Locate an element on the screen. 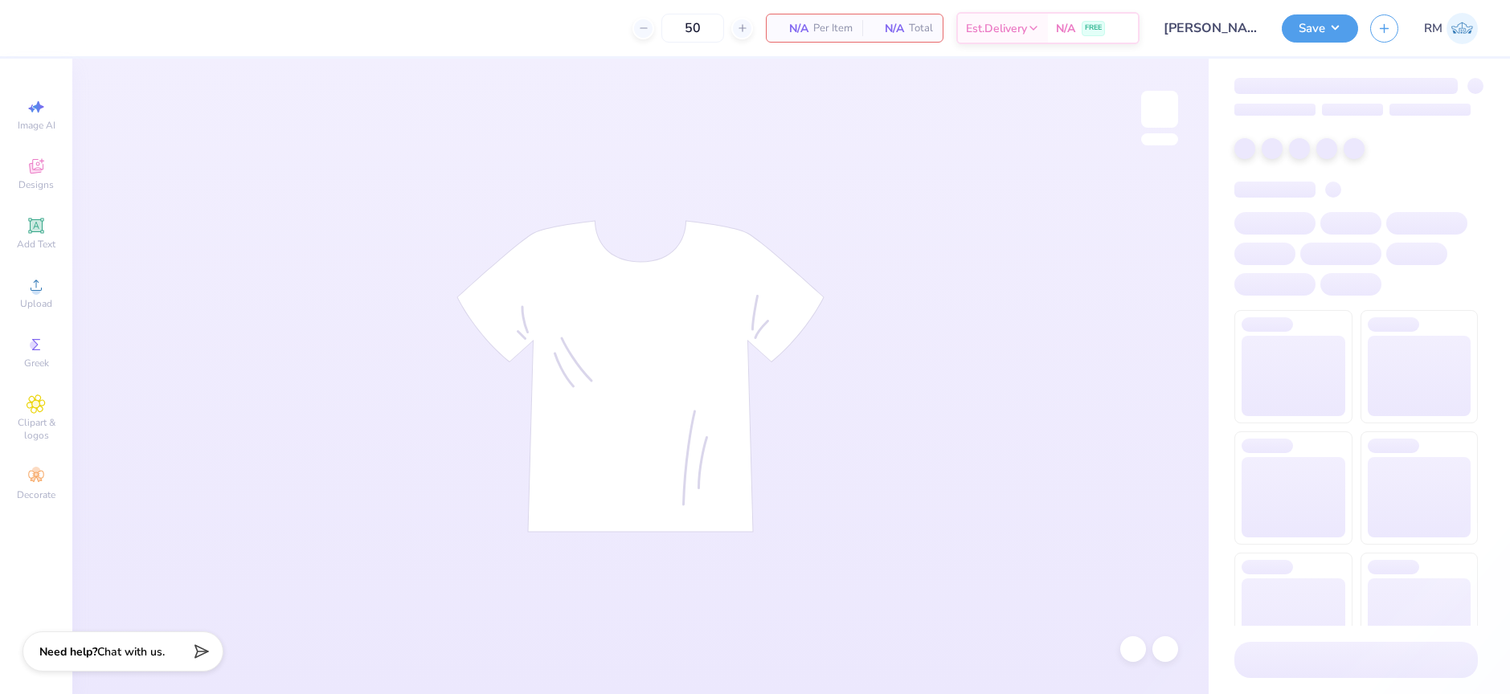 The image size is (1510, 694). span: FREE is located at coordinates (1093, 28).